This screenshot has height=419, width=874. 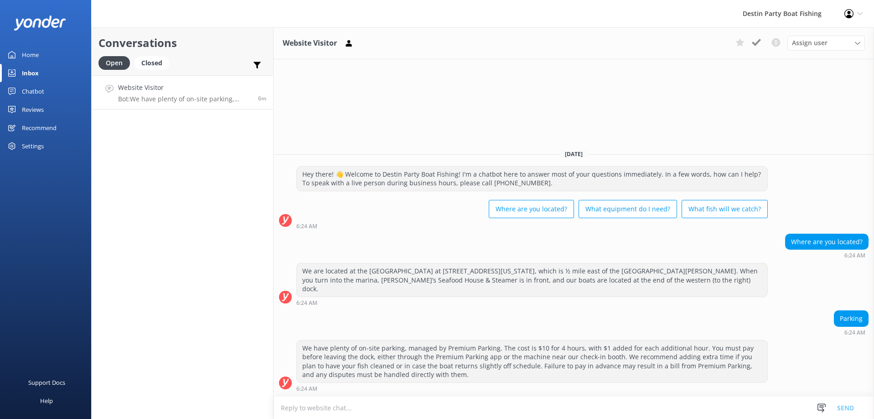 What do you see at coordinates (40, 23) in the screenshot?
I see `img: yonder-white-logo.png` at bounding box center [40, 23].